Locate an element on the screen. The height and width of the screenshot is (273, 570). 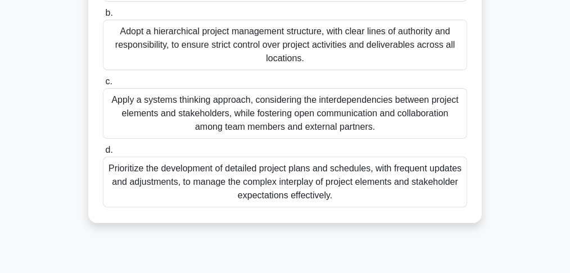
div: Prioritize the development of detailed project plans and schedules, with frequent updates and adj... is located at coordinates (285, 182).